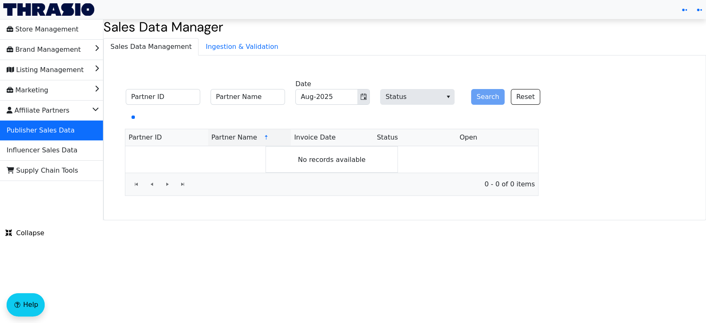 This screenshot has height=323, width=706. Describe the element at coordinates (326, 97) in the screenshot. I see `input: Aug-2025` at that location.